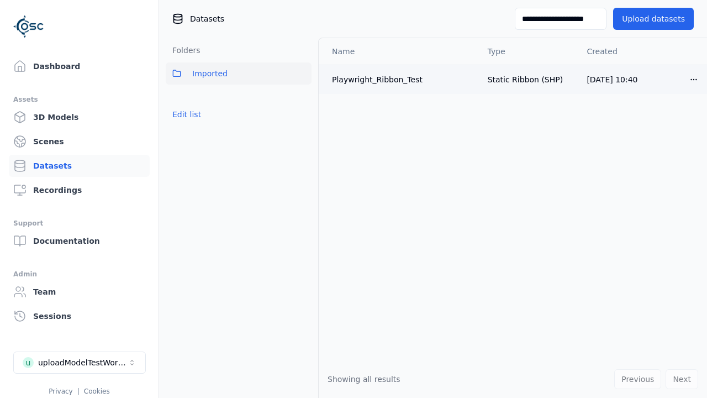  What do you see at coordinates (79, 117) in the screenshot?
I see `a: 3D Models` at bounding box center [79, 117].